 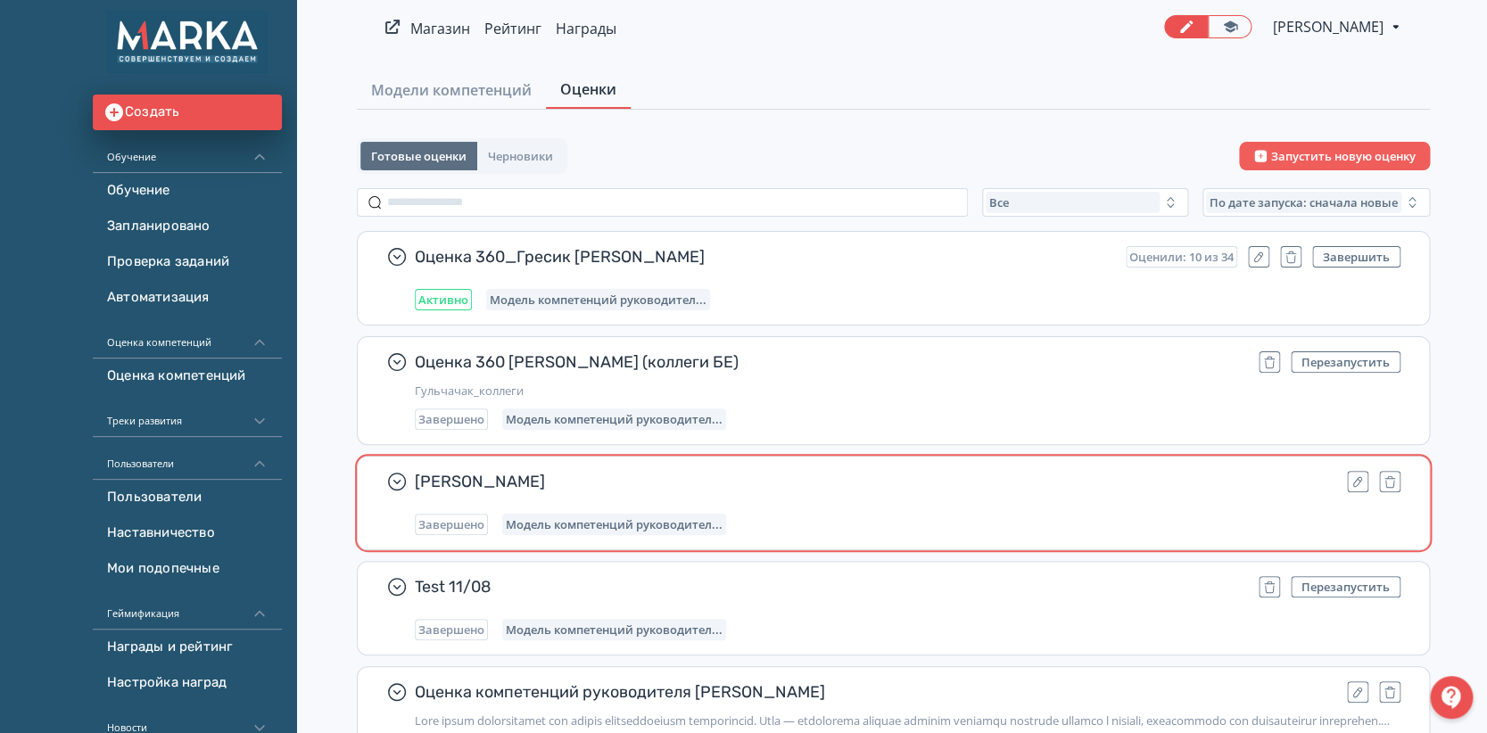 What do you see at coordinates (187, 262) in the screenshot?
I see `a: Проверка заданий` at bounding box center [187, 262].